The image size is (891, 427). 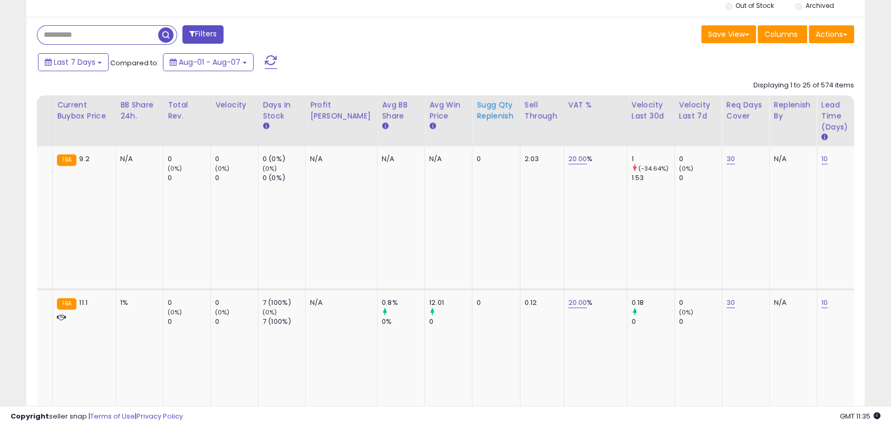 I want to click on div: VAT %, so click(x=595, y=105).